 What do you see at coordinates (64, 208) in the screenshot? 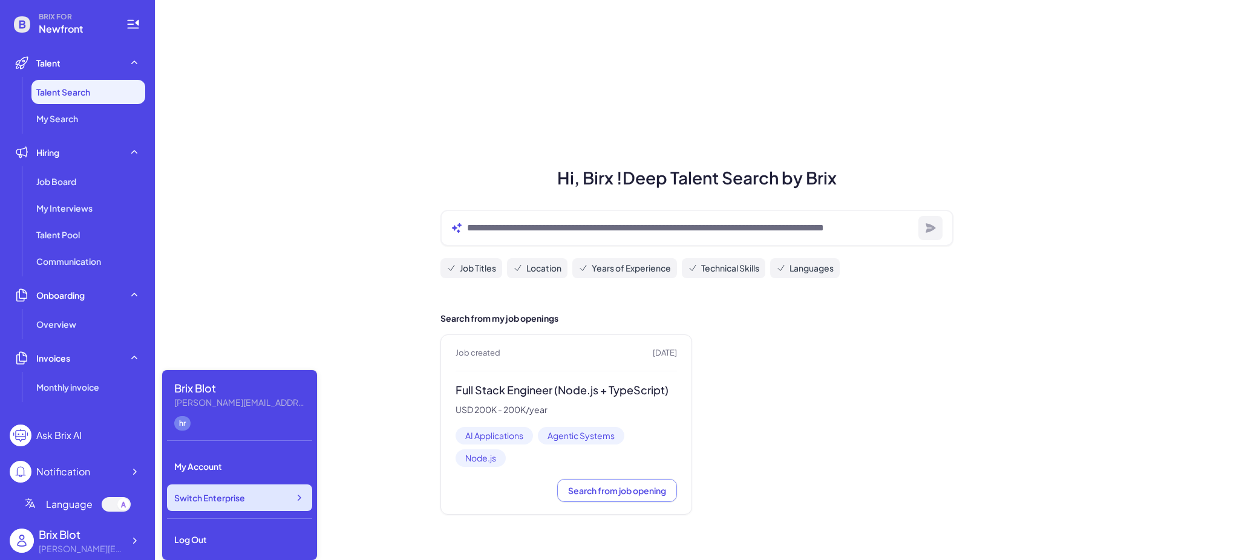
I see `span: My Interviews` at bounding box center [64, 208].